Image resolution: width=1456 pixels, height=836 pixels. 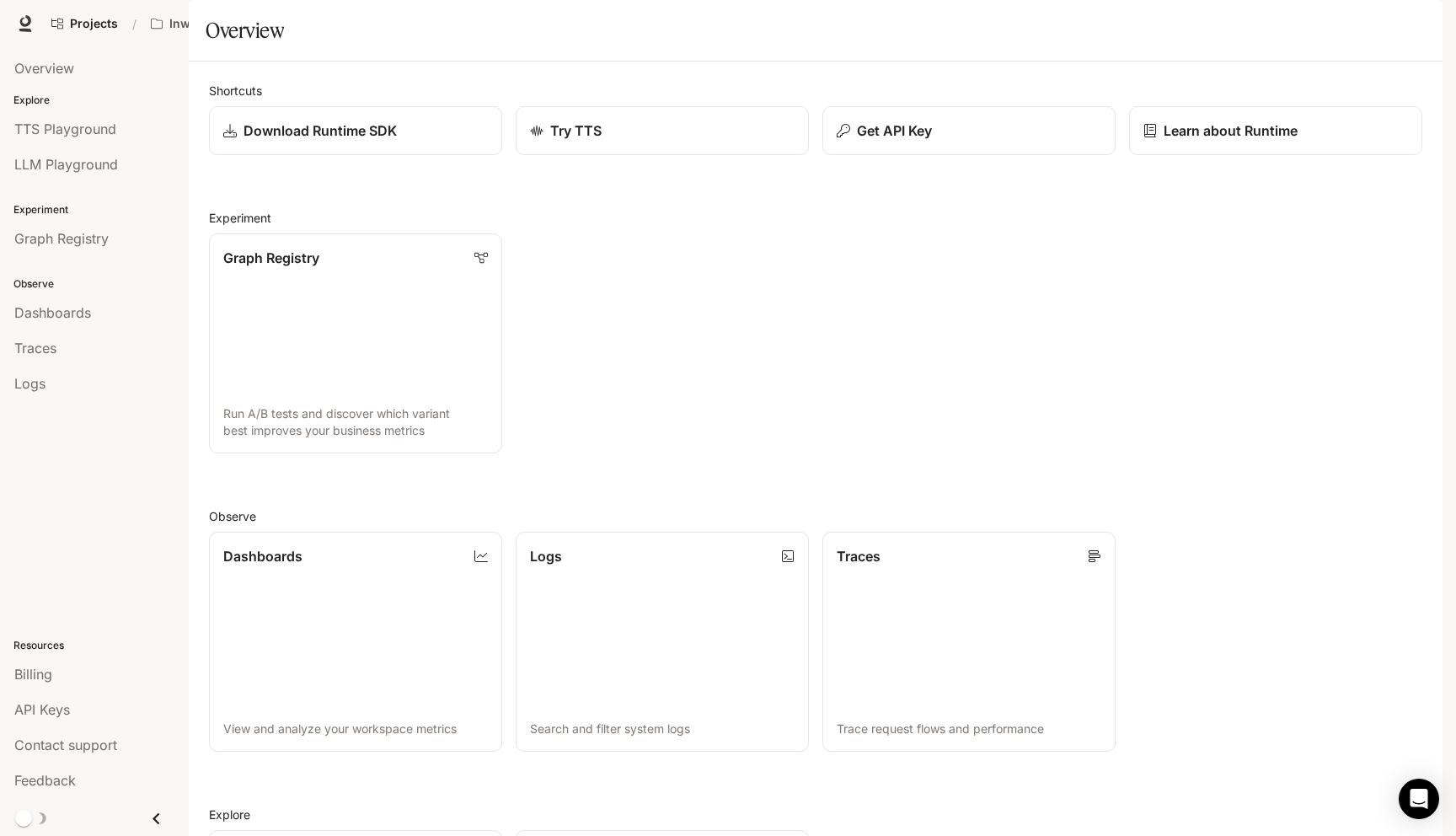 What do you see at coordinates (894, 131) in the screenshot?
I see `p: Get API Key` at bounding box center [894, 131].